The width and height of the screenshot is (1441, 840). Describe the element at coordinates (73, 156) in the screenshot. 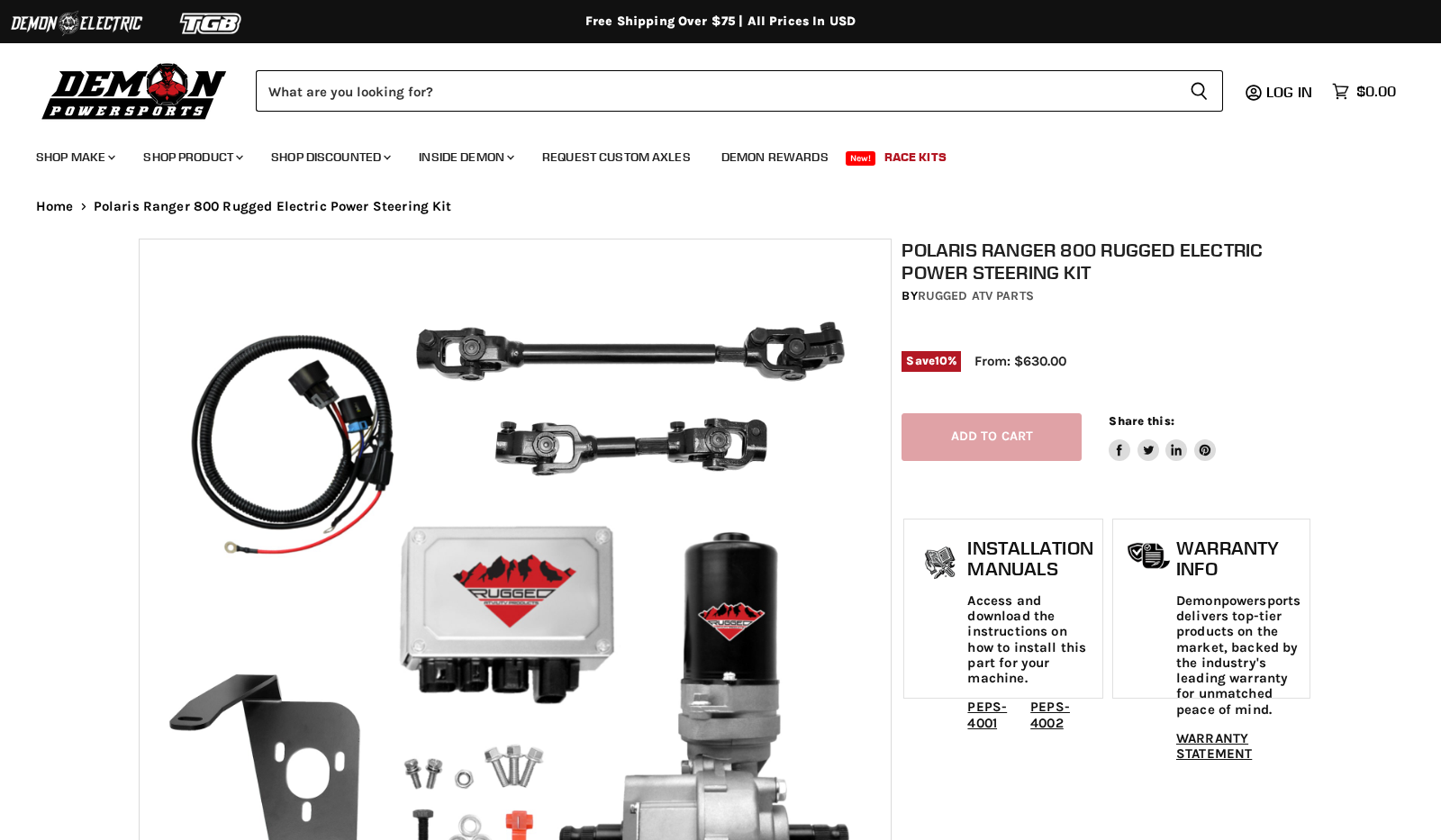

I see `a: Shop Make` at that location.